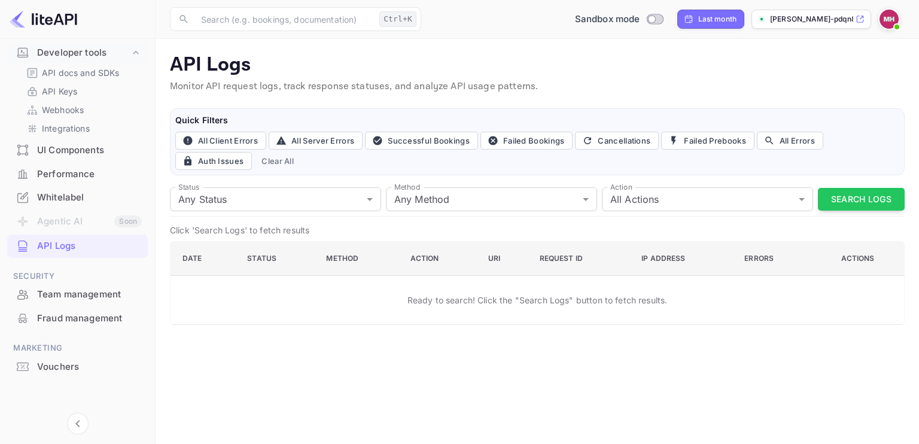  What do you see at coordinates (421, 141) in the screenshot?
I see `button: Successful Bookings` at bounding box center [421, 141].